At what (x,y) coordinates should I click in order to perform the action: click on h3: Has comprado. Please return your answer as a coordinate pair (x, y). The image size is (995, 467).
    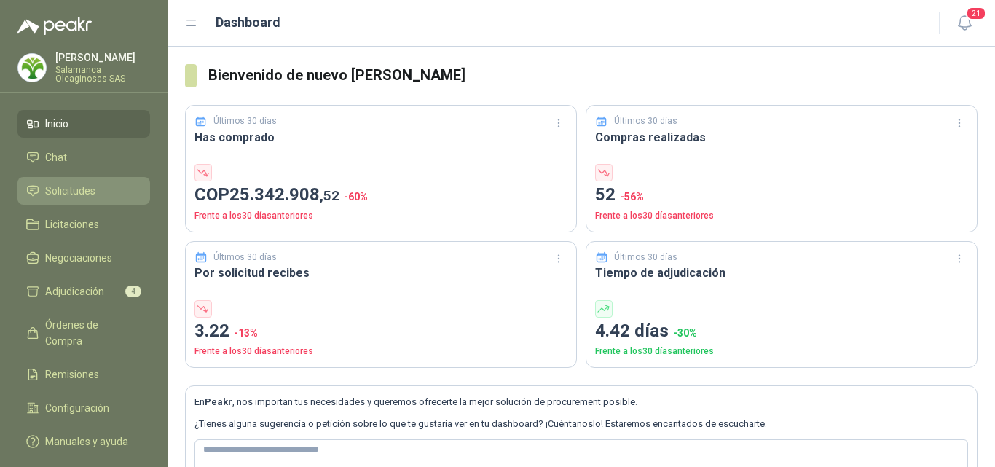
    Looking at the image, I should click on (381, 137).